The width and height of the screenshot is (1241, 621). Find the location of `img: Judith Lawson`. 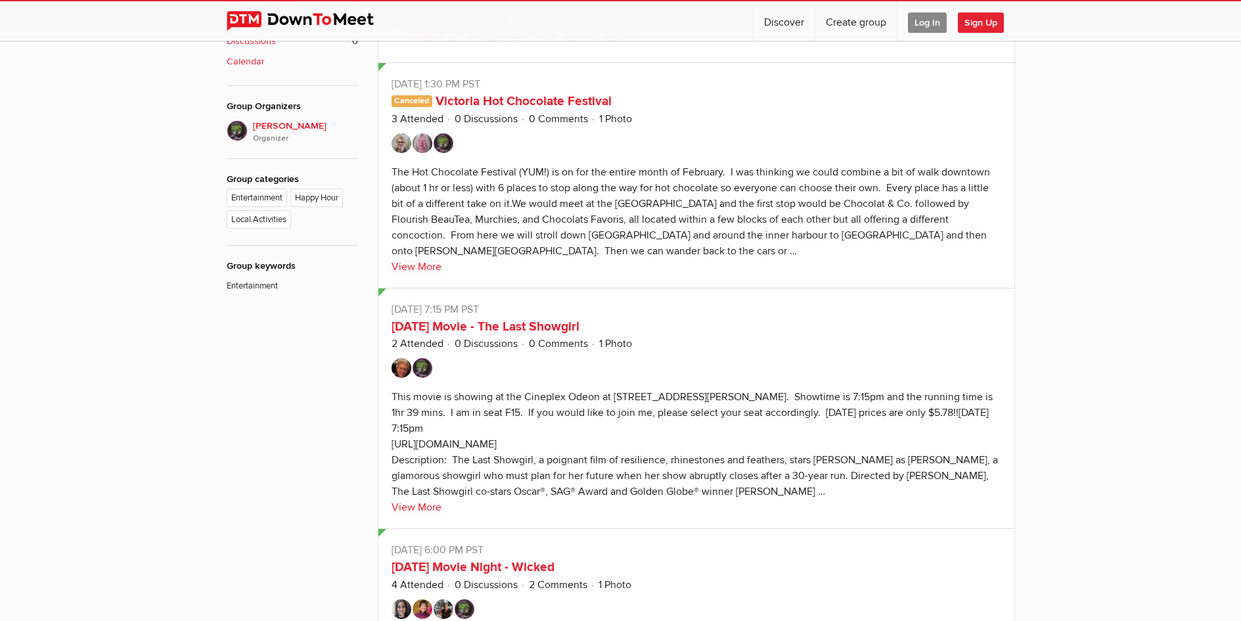

img: Judith Lawson is located at coordinates (401, 143).